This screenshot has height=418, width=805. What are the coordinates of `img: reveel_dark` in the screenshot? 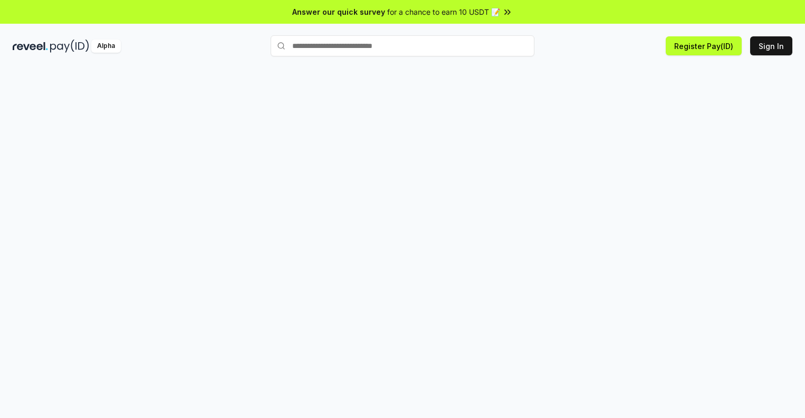 It's located at (30, 46).